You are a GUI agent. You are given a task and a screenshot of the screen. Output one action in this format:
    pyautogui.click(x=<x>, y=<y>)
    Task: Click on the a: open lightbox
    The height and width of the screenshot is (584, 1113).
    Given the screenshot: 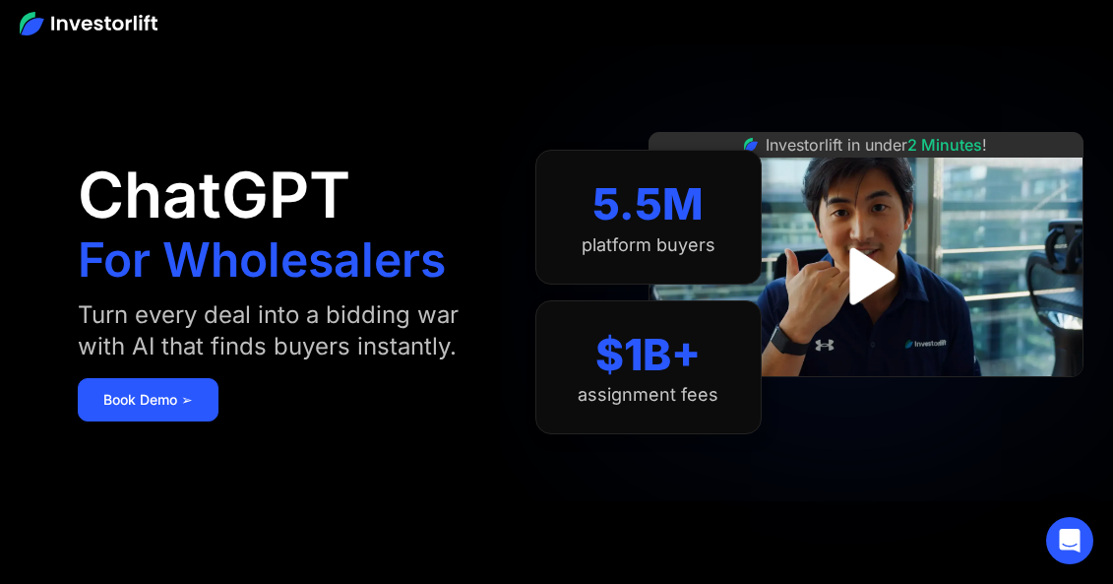 What is the action you would take?
    pyautogui.click(x=865, y=276)
    